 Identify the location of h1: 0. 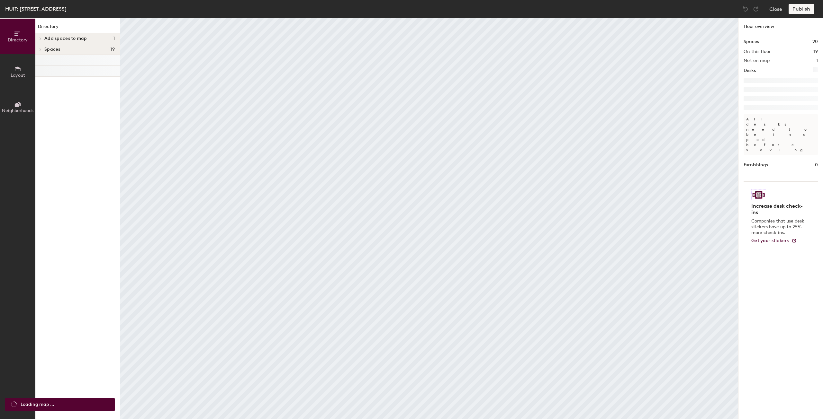
(816, 165).